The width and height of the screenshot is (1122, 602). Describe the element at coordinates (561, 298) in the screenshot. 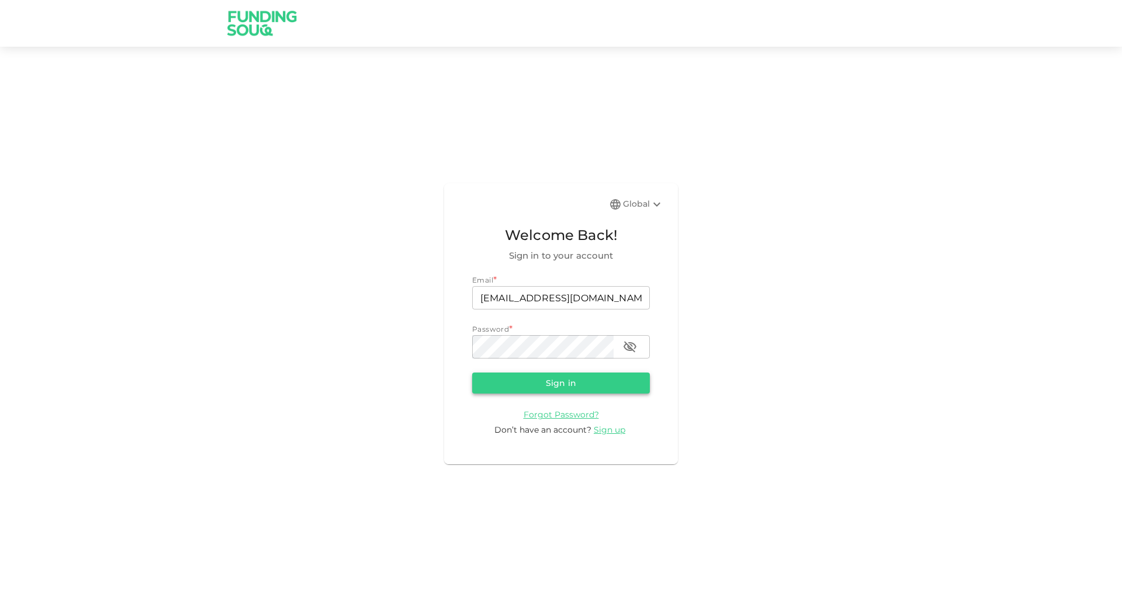

I see `input: email` at that location.